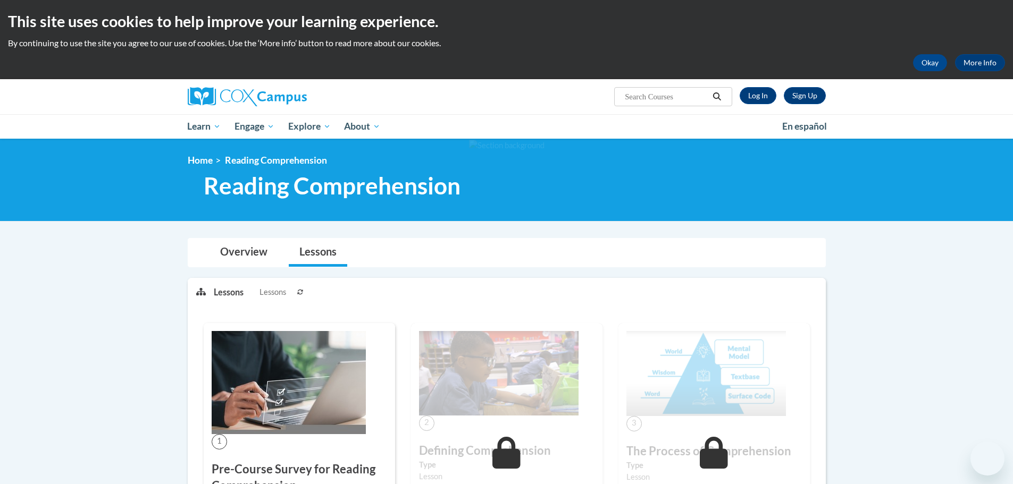 The image size is (1013, 484). What do you see at coordinates (254, 127) in the screenshot?
I see `span: Engage` at bounding box center [254, 127].